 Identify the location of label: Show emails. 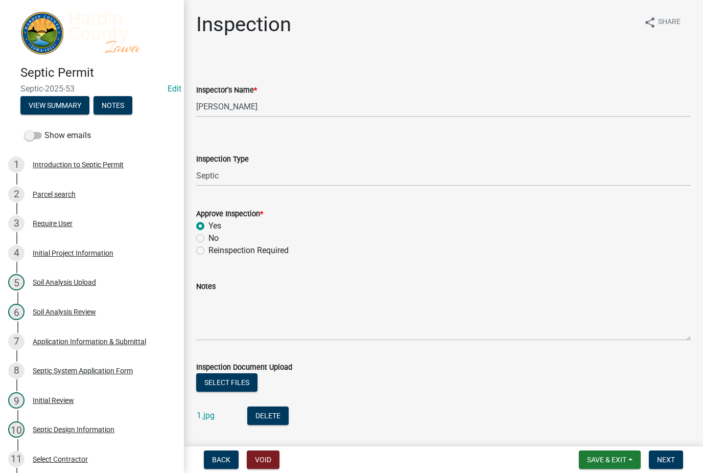
(58, 135).